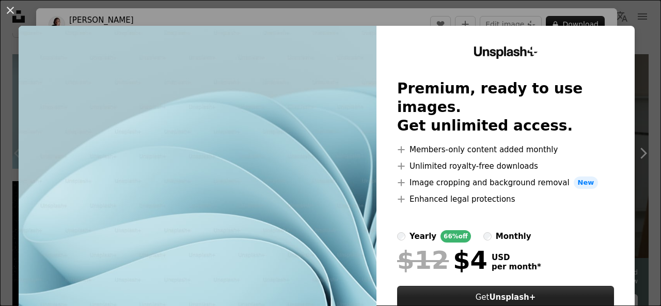  Describe the element at coordinates (401, 236) in the screenshot. I see `input: yearly66%off` at that location.